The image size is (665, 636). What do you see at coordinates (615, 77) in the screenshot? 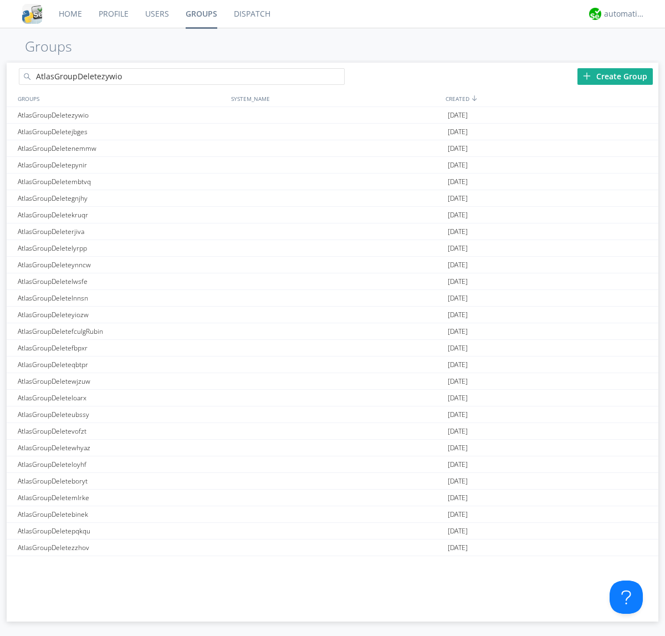
I see `div: Create Group` at bounding box center [615, 77].